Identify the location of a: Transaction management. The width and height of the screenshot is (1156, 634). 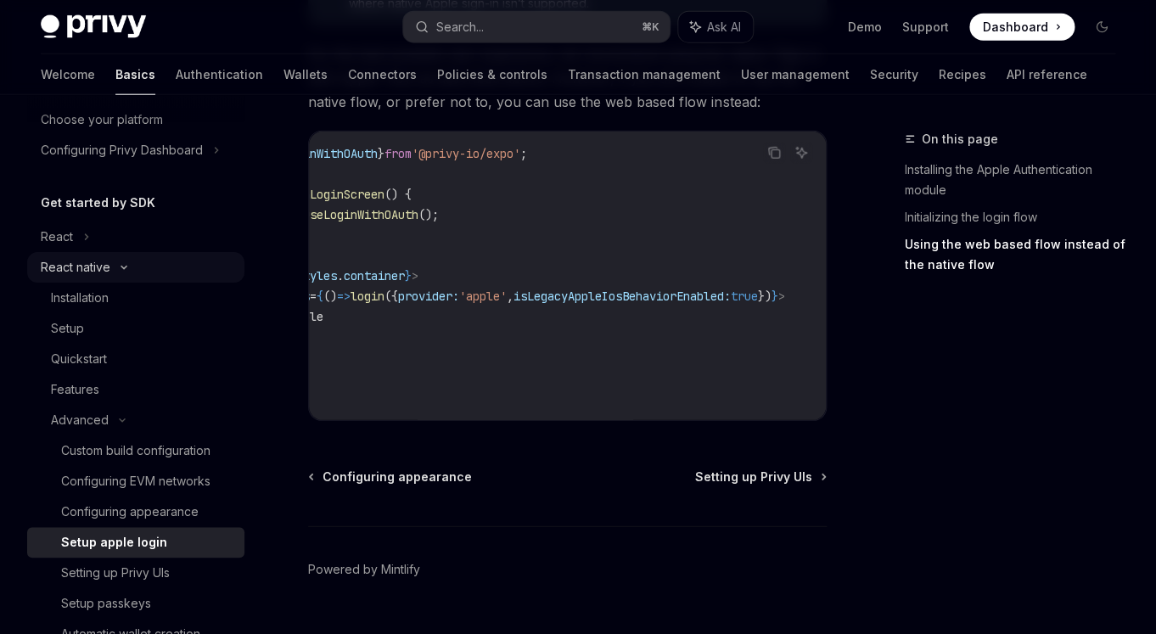
(644, 75).